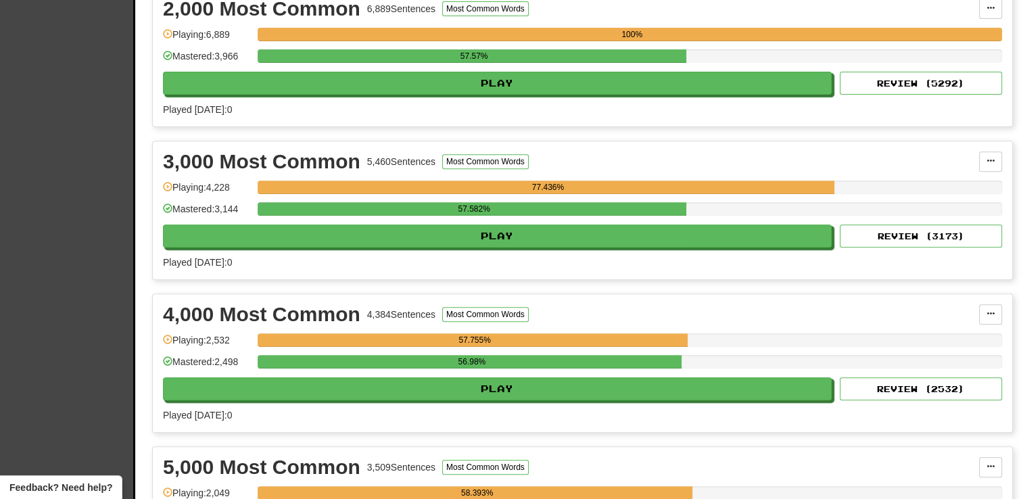  I want to click on span: Open feedback widget, so click(61, 487).